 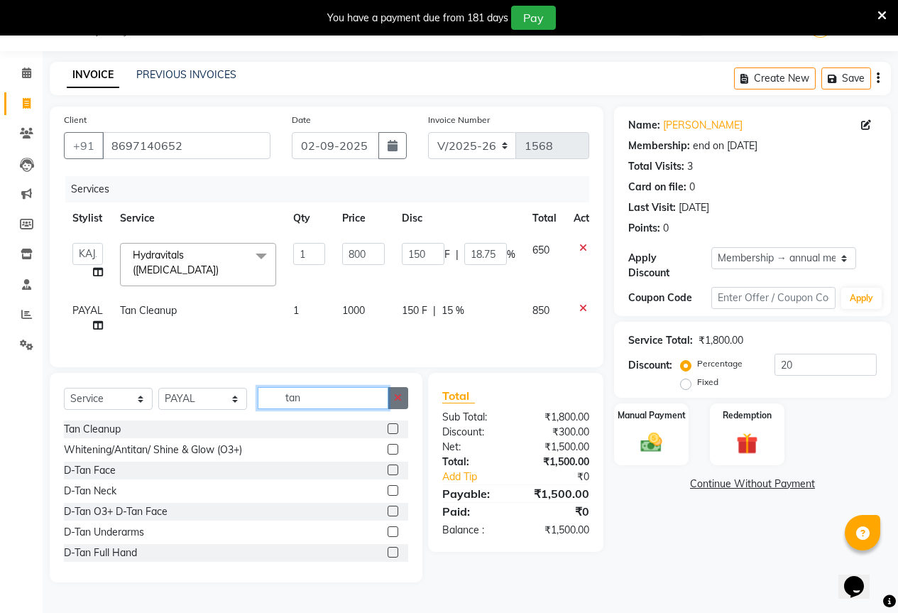 What do you see at coordinates (589, 218) in the screenshot?
I see `th: Action` at bounding box center [589, 218].